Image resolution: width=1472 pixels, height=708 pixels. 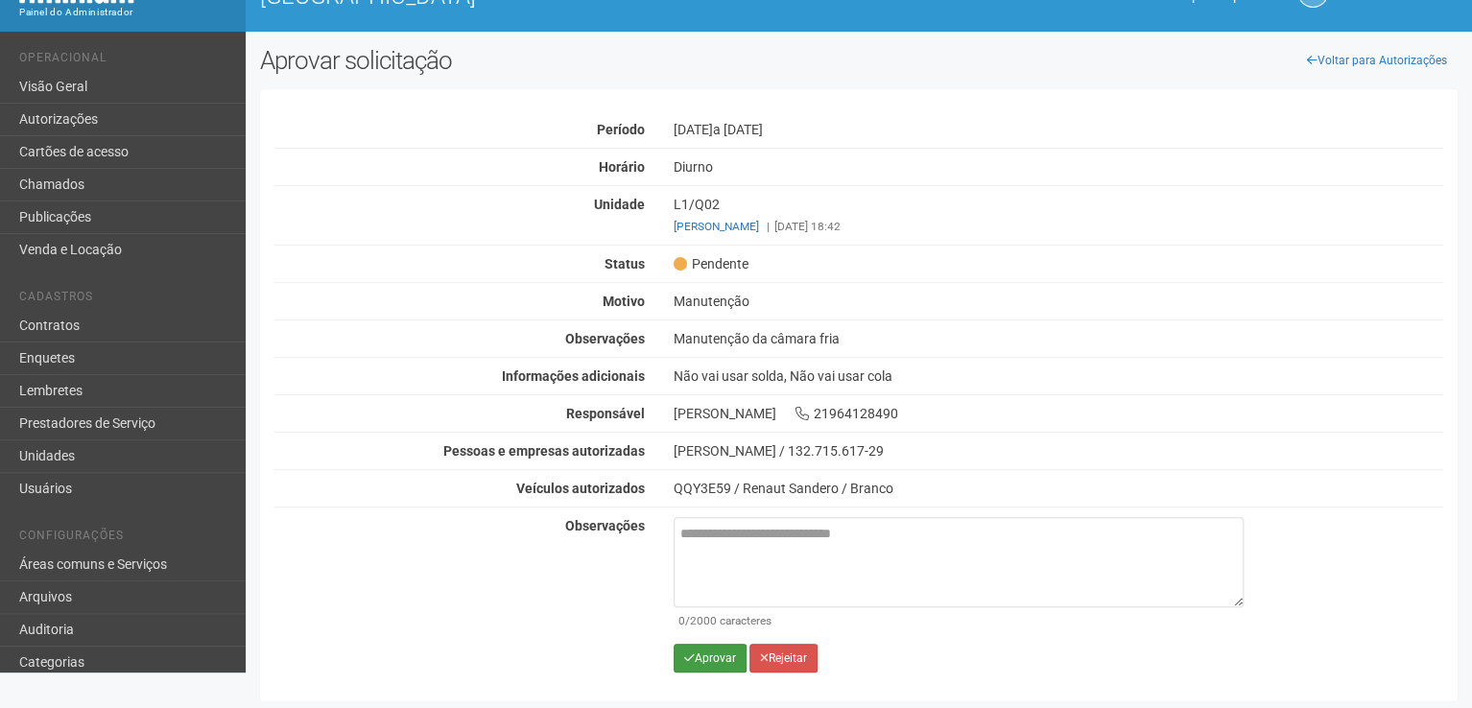 What do you see at coordinates (1058, 339) in the screenshot?
I see `div: Manutenção da câmara fria` at bounding box center [1058, 339].